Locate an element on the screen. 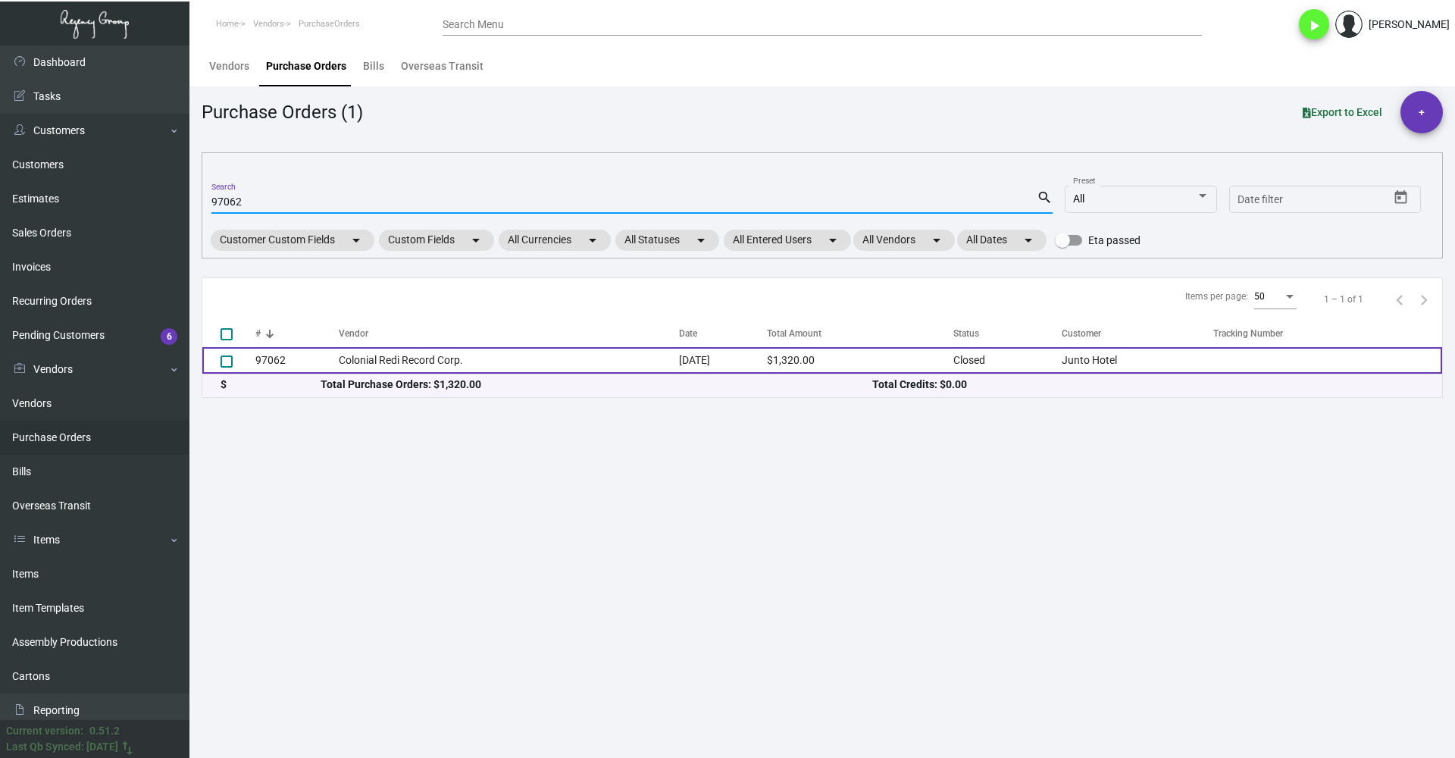 Image resolution: width=1455 pixels, height=758 pixels. img: admin@bootstrapmaster.com is located at coordinates (1349, 24).